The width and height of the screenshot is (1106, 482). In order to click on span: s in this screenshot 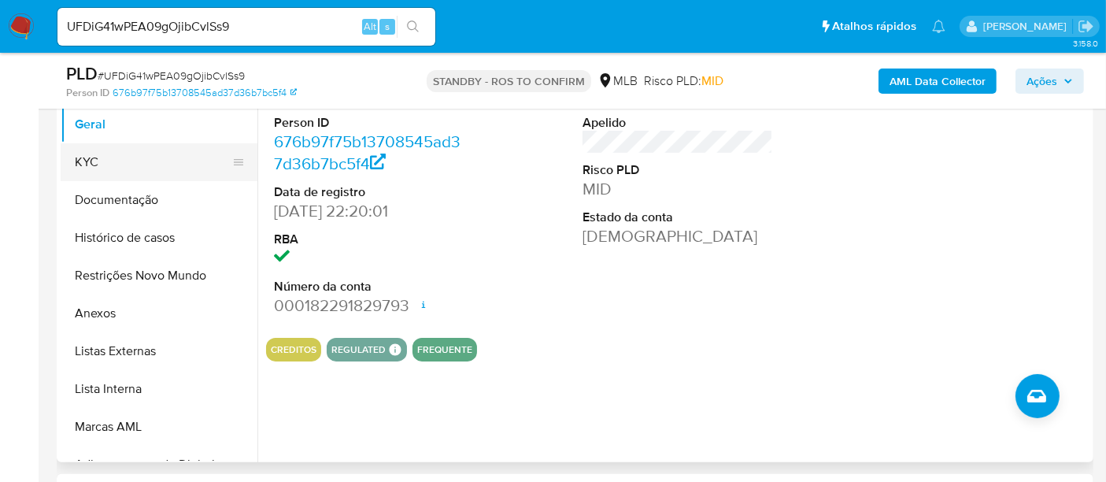, I will do `click(387, 26)`.